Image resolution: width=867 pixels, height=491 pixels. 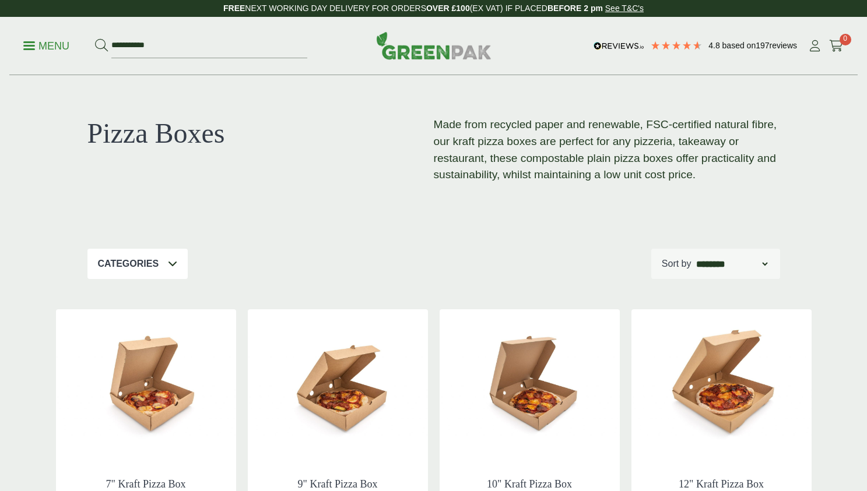 What do you see at coordinates (845, 40) in the screenshot?
I see `span: 0` at bounding box center [845, 40].